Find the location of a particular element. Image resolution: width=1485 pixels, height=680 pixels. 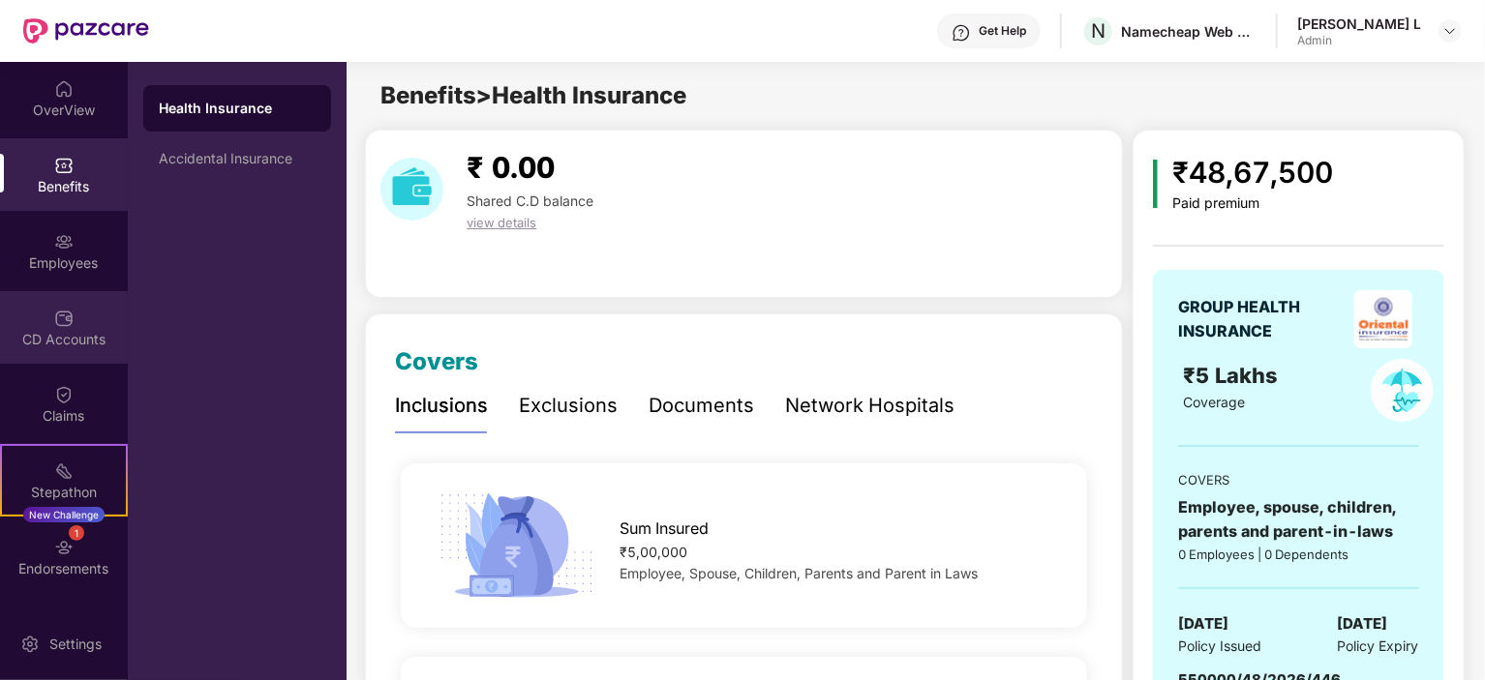

div: Settings is located at coordinates (75, 645).